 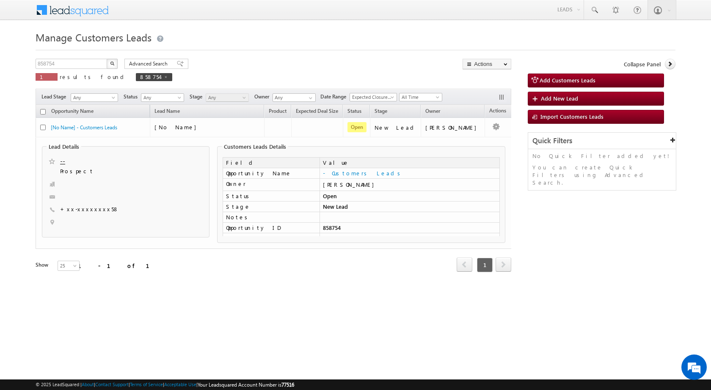 I want to click on span: Product, so click(x=278, y=111).